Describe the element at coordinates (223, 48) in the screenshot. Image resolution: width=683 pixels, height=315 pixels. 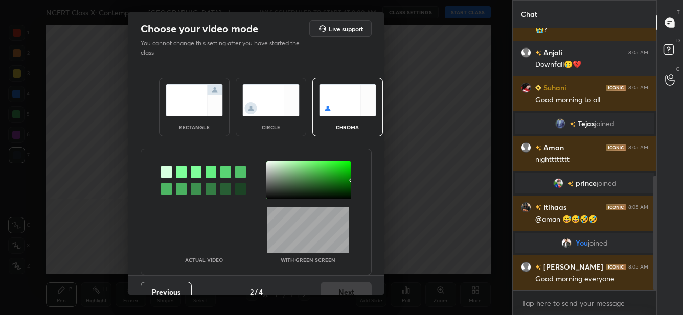
I see `p: You cannot change this setting after you have started the class` at that location.